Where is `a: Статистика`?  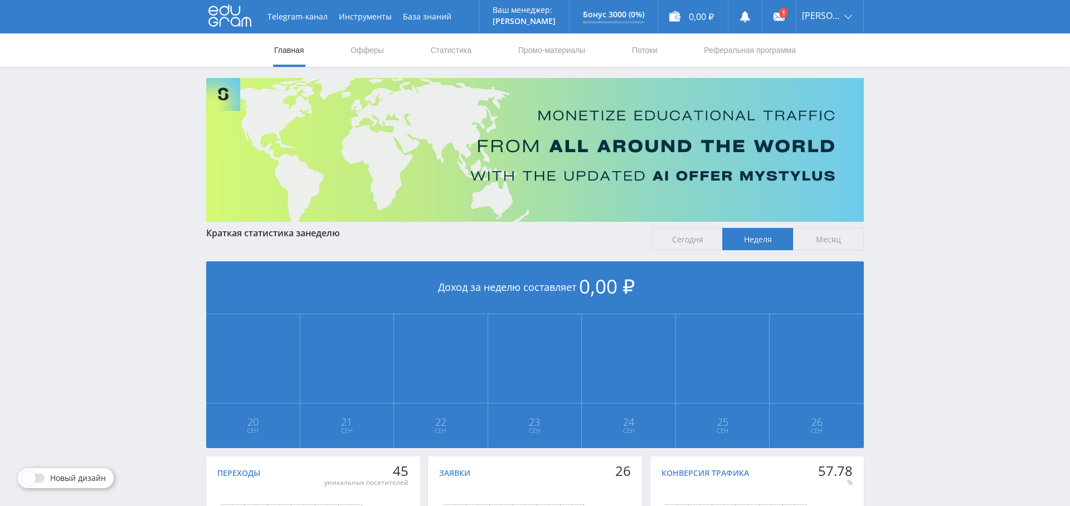
a: Статистика is located at coordinates (451, 50).